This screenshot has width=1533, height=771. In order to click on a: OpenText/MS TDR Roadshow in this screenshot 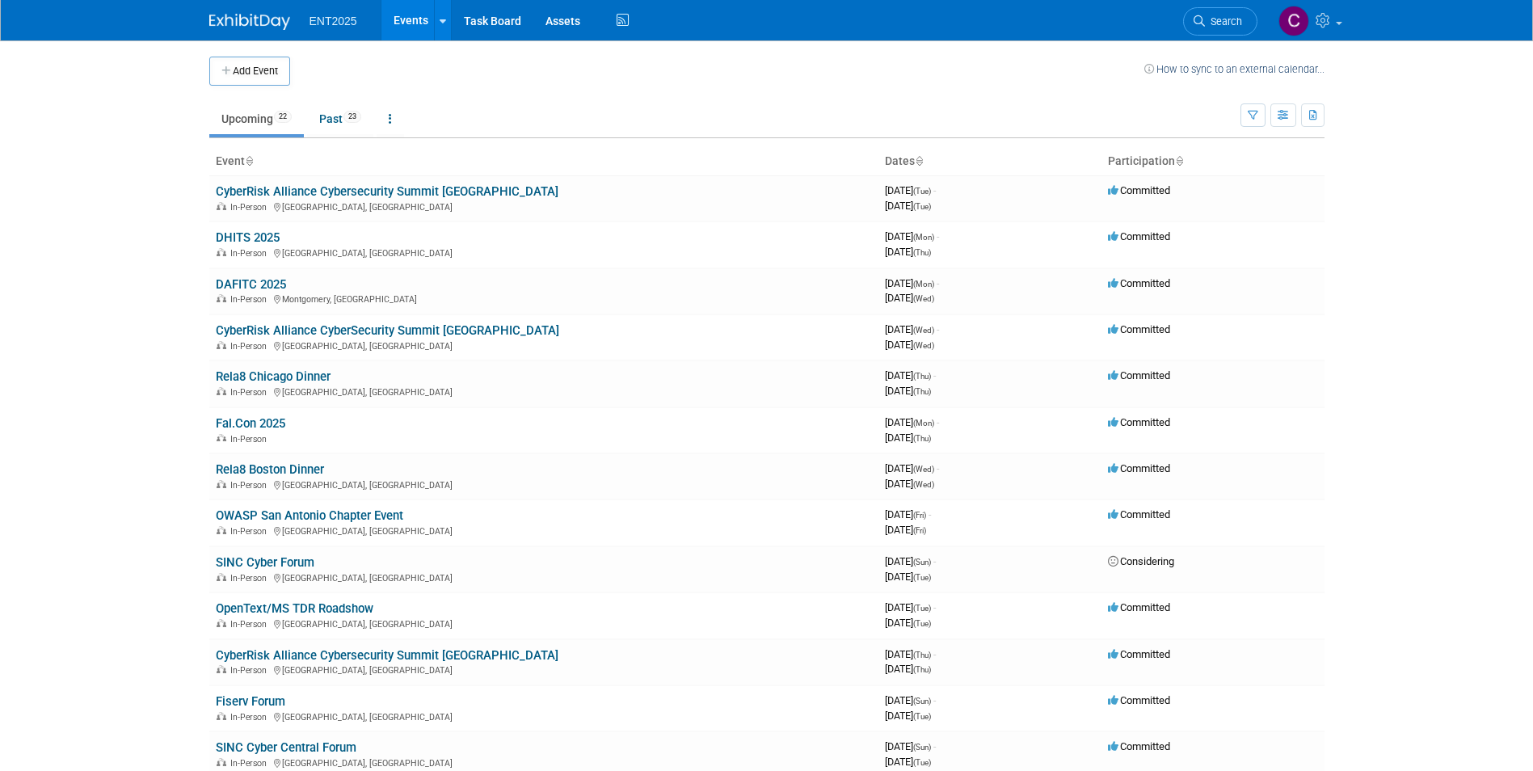, I will do `click(294, 609)`.